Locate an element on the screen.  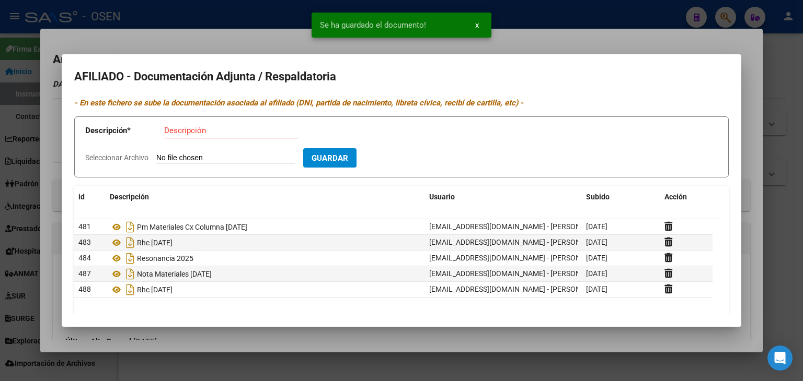
datatable-header-cell: Acción is located at coordinates (686, 197).